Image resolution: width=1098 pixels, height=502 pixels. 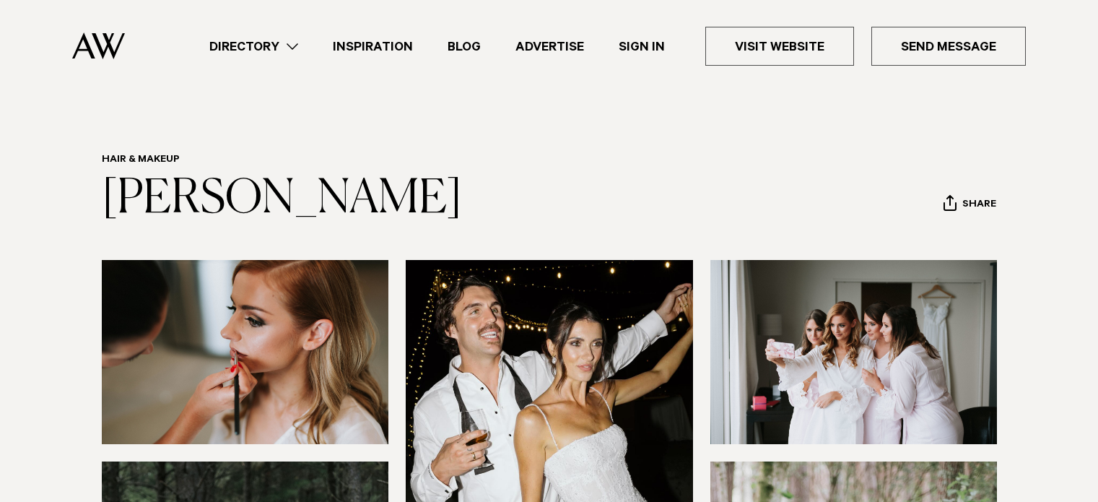 I want to click on a: Inspiration, so click(x=372, y=46).